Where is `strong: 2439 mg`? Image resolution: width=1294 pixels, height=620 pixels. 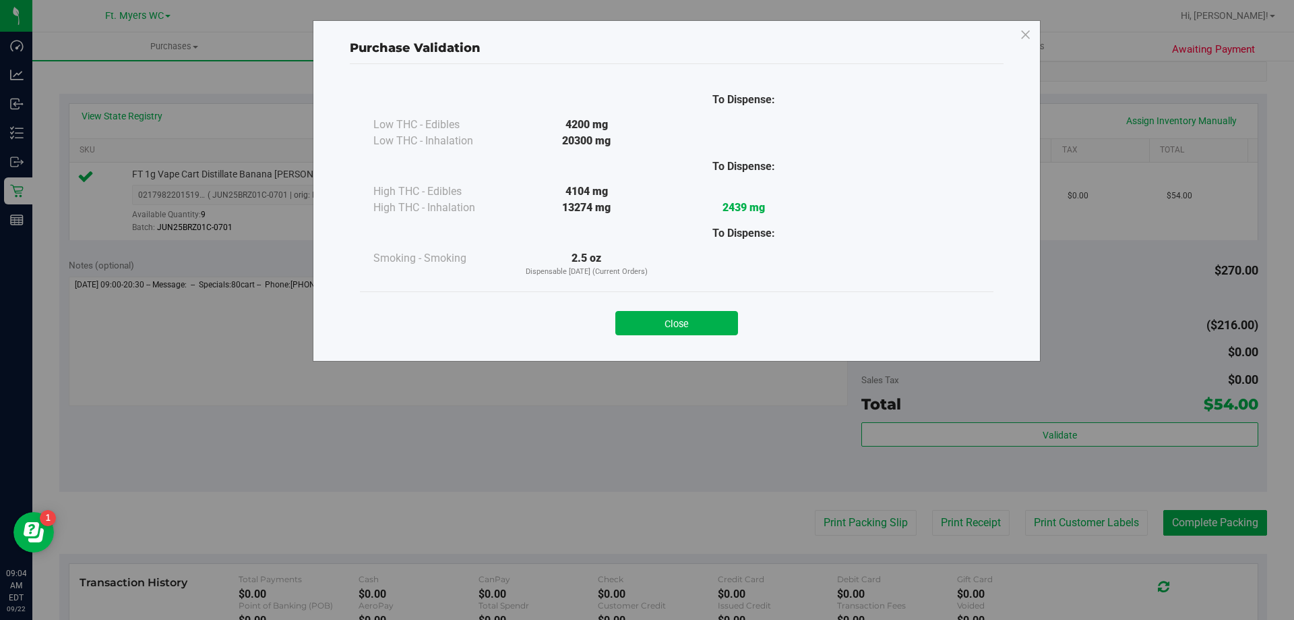
strong: 2439 mg is located at coordinates (744, 207).